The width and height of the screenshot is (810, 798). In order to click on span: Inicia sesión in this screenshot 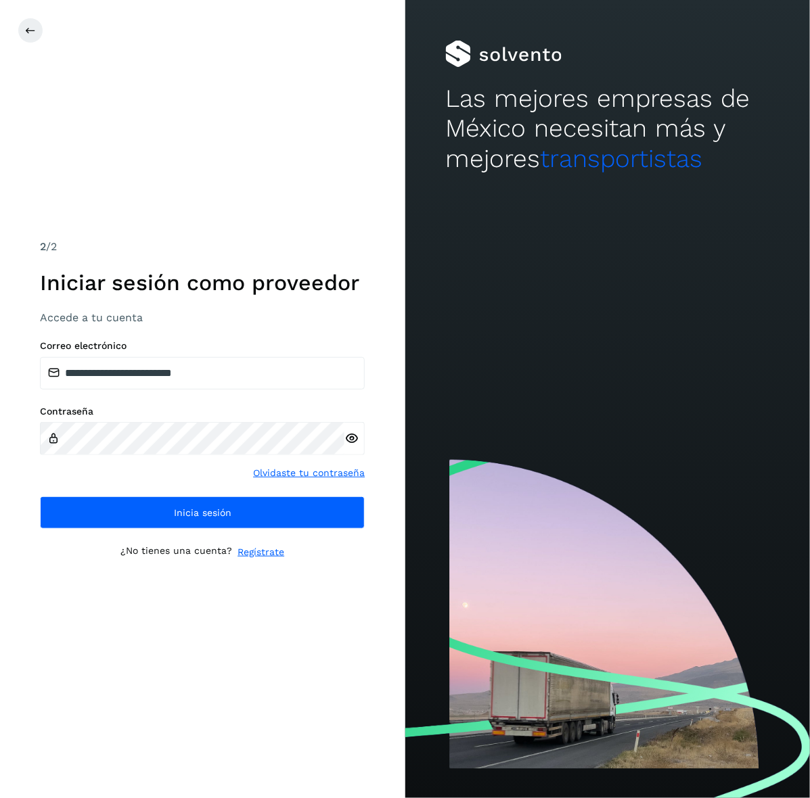, I will do `click(202, 513)`.